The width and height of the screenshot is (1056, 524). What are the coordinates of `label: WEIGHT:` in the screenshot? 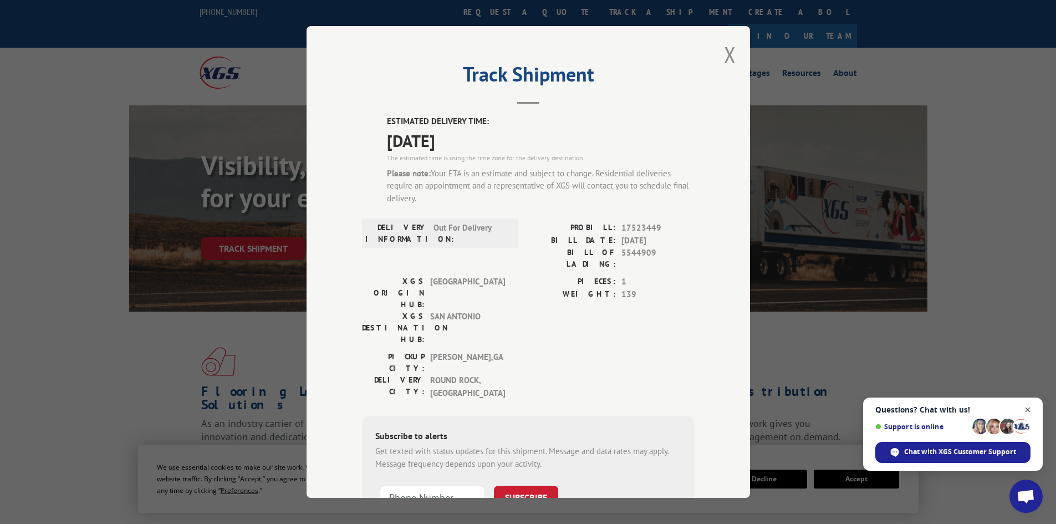 It's located at (572, 294).